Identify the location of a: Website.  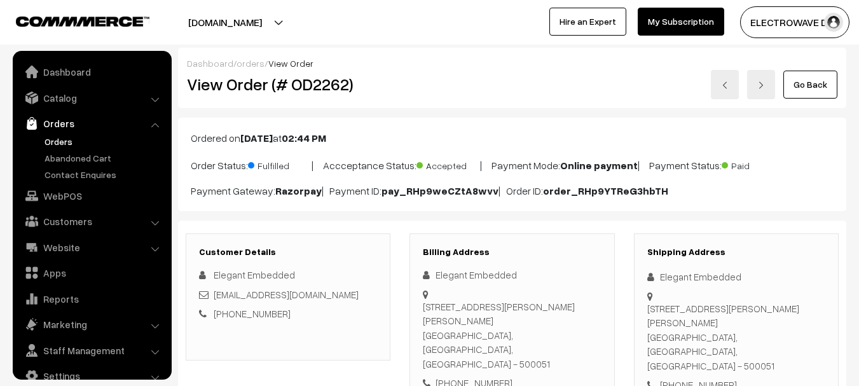
(92, 247).